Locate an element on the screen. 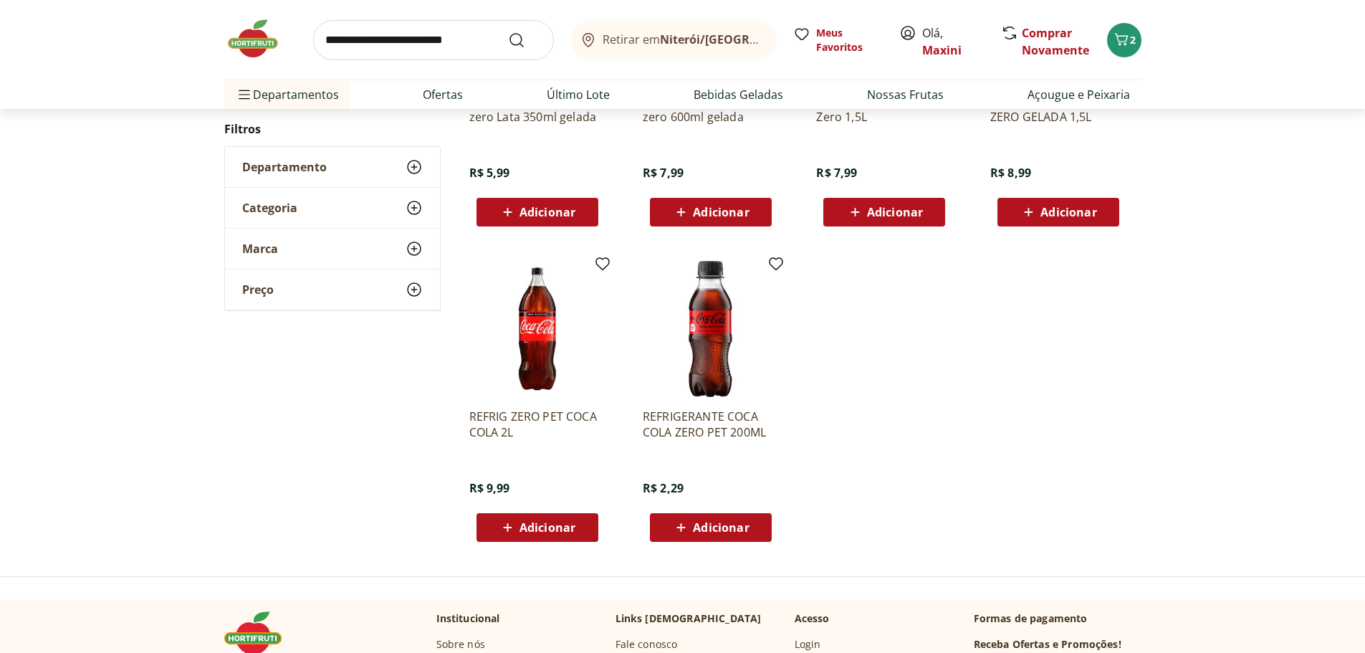 The image size is (1365, 653). span: Categoria is located at coordinates (269, 208).